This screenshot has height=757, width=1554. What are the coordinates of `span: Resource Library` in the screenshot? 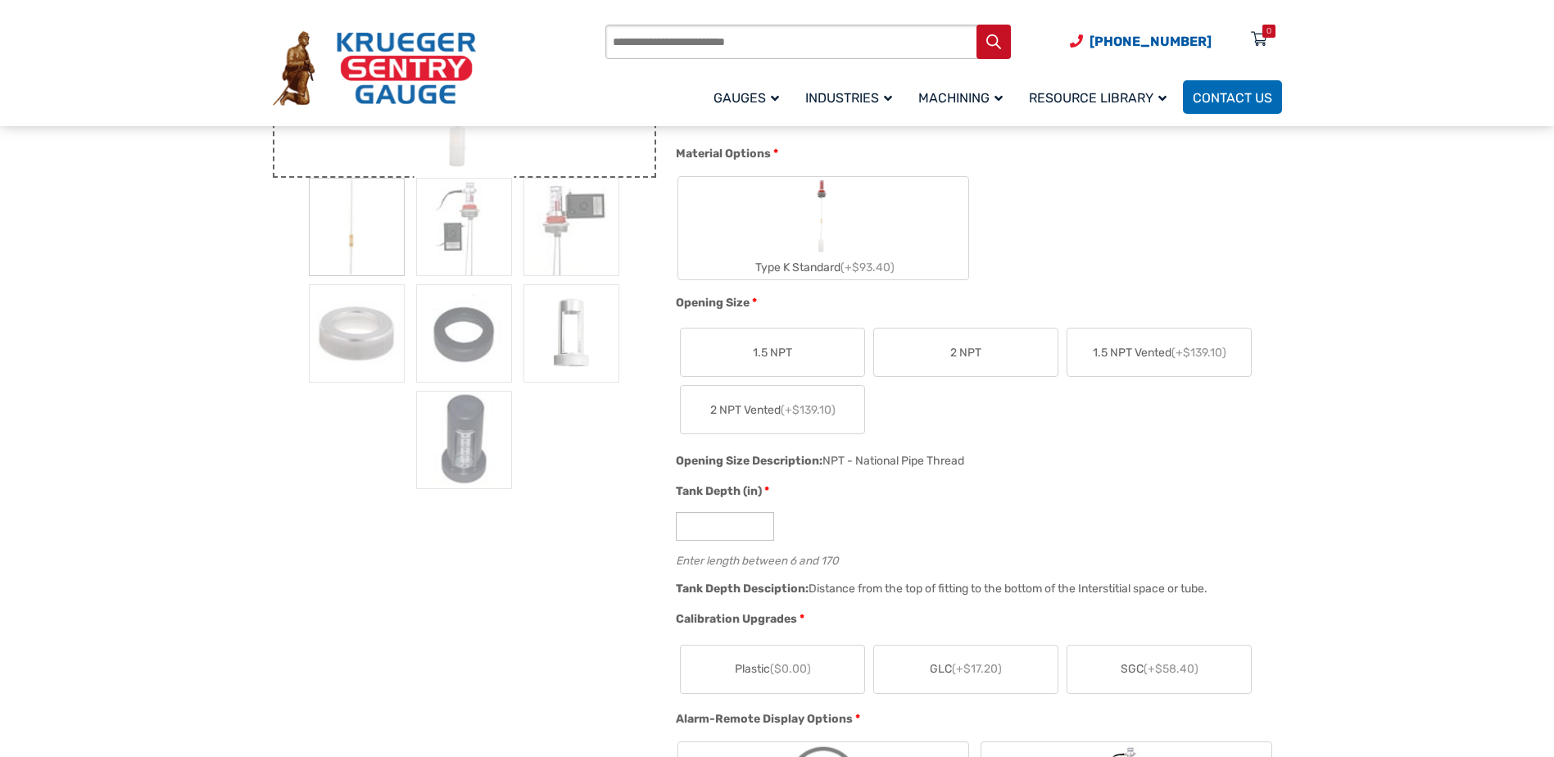 It's located at (1098, 97).